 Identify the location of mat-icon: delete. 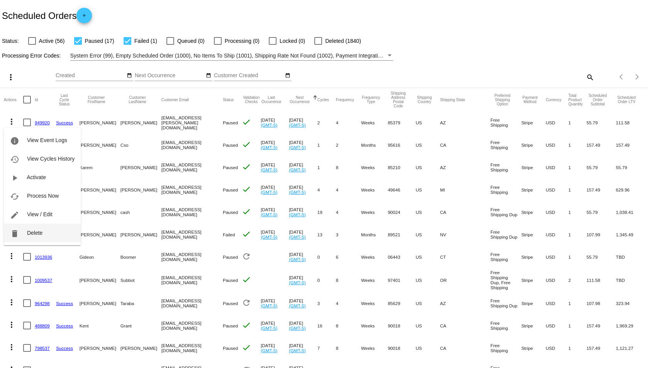
(15, 234).